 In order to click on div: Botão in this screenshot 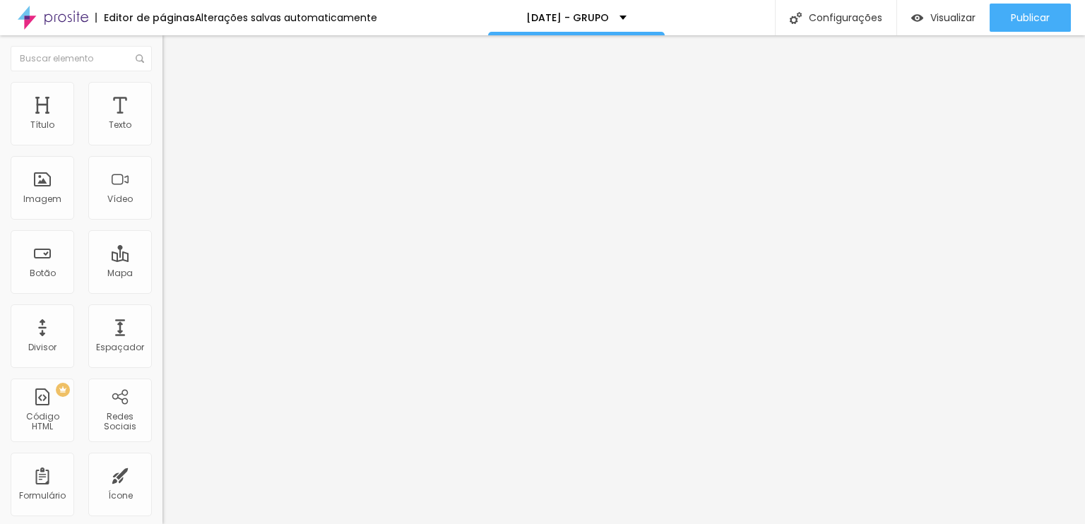, I will do `click(42, 273)`.